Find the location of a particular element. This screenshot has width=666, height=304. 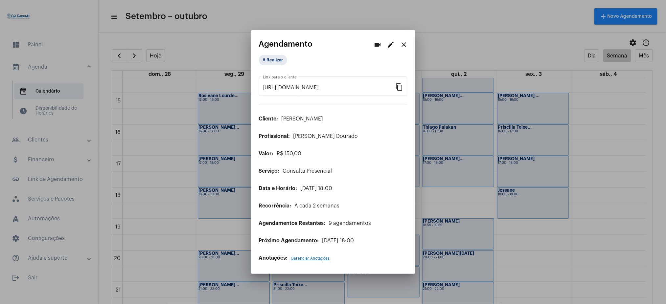

span: Consulta Presencial is located at coordinates (308, 171).